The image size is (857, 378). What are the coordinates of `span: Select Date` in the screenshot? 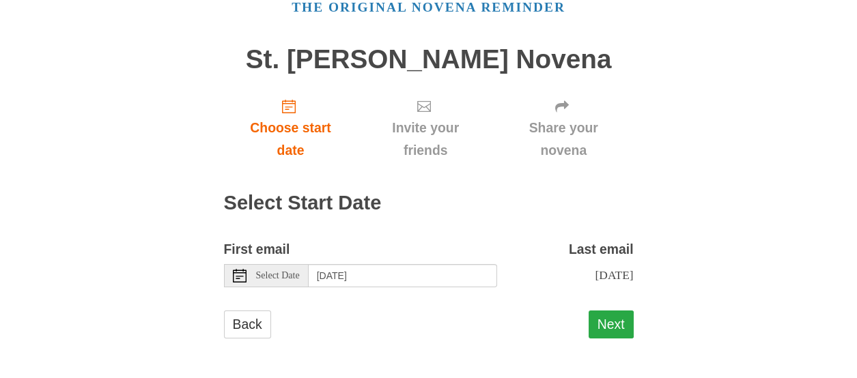 It's located at (278, 276).